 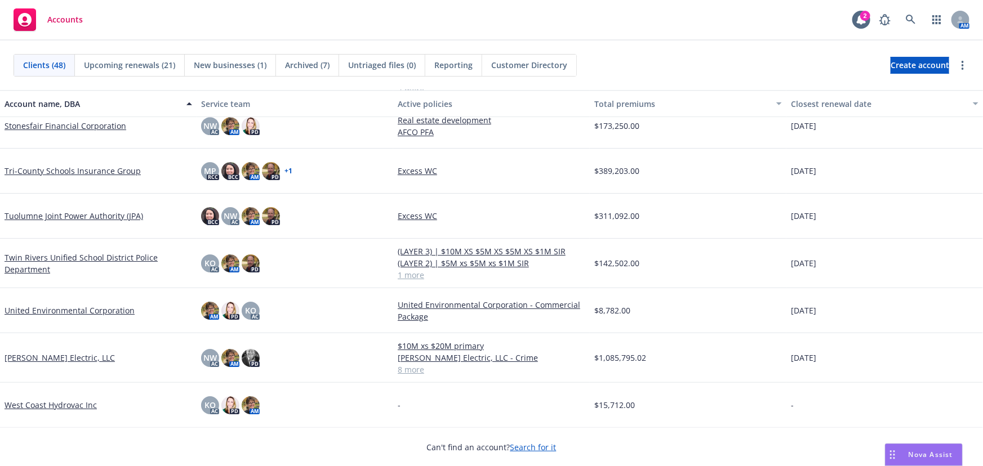 I want to click on a: Tuolumne Joint Power Authority (JPA), so click(x=74, y=216).